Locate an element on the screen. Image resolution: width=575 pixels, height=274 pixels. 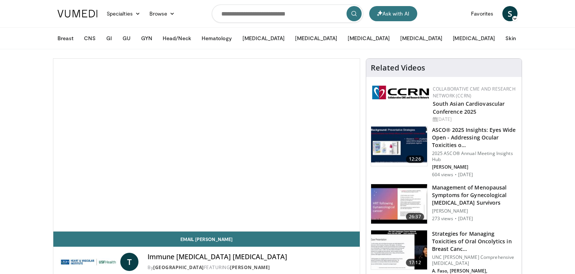
button: Ask with AI is located at coordinates (393, 14).